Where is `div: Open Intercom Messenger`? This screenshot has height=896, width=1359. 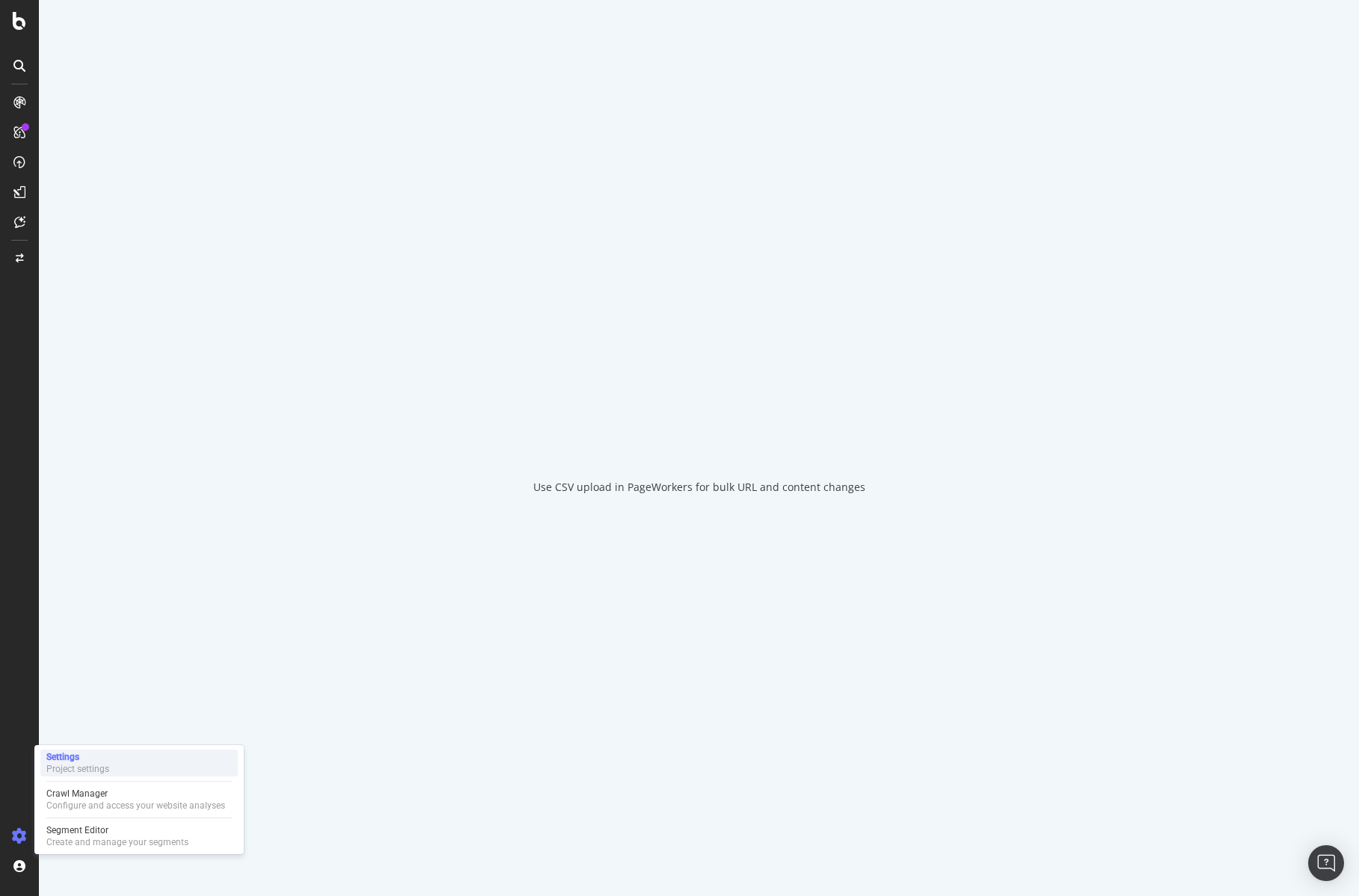
div: Open Intercom Messenger is located at coordinates (1327, 864).